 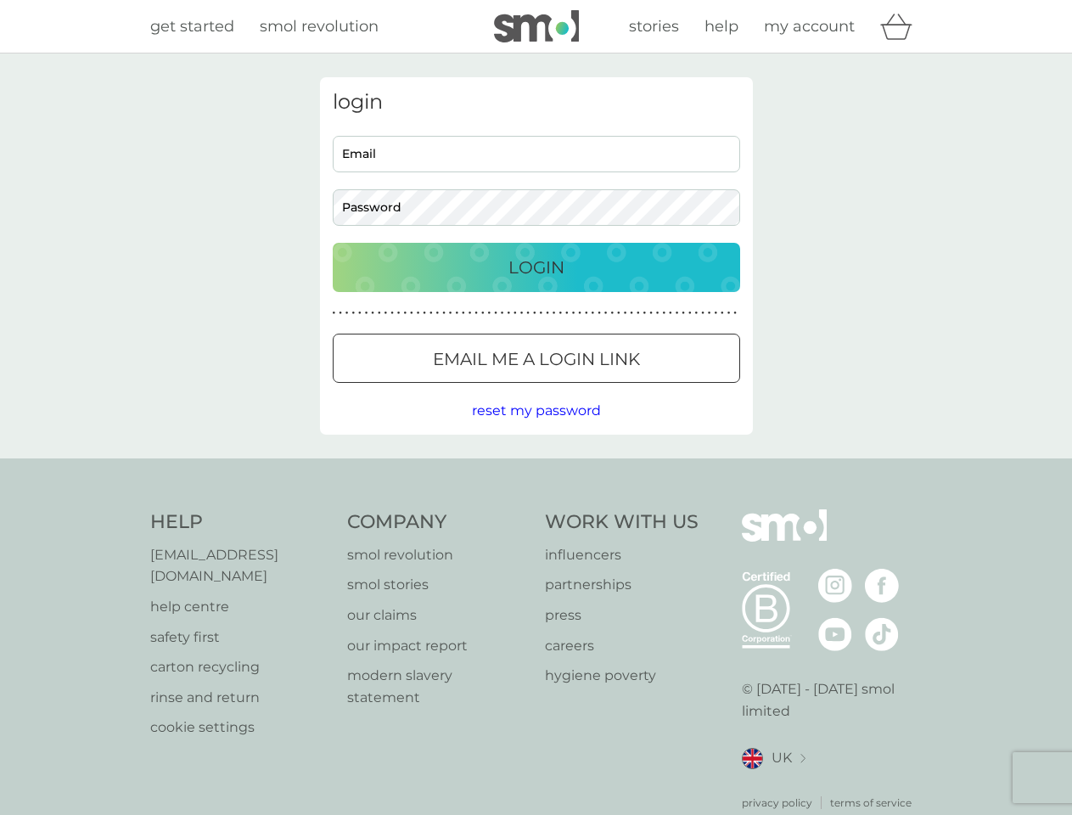 I want to click on p: smol stories, so click(x=437, y=585).